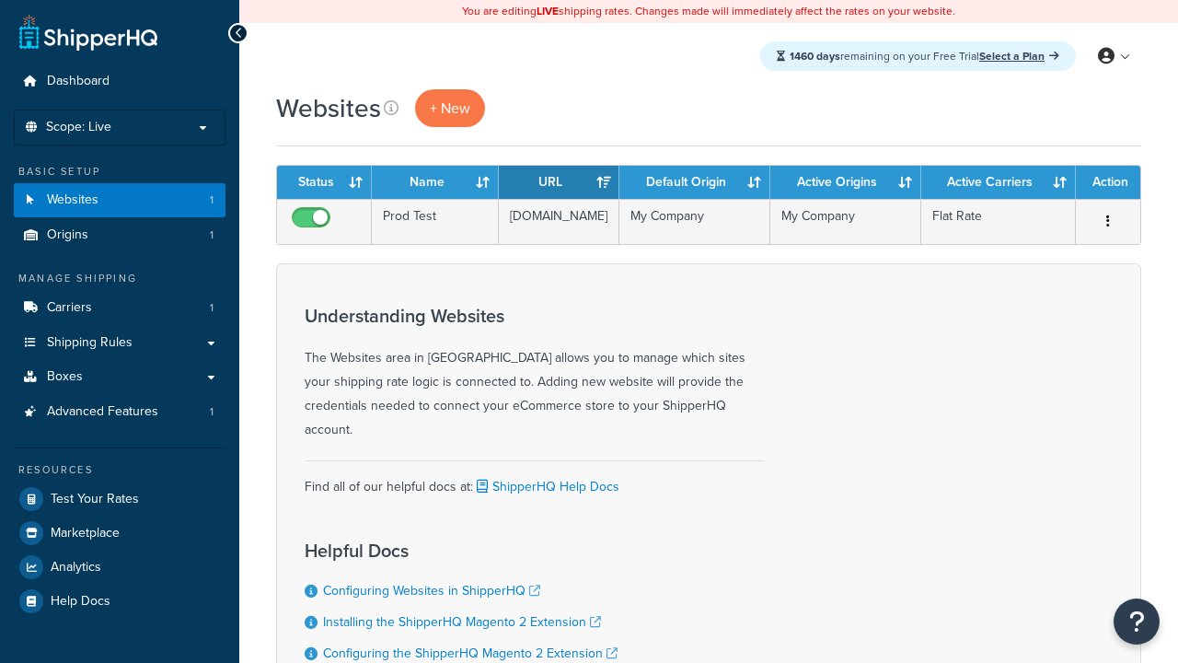 Image resolution: width=1178 pixels, height=663 pixels. What do you see at coordinates (535, 479) in the screenshot?
I see `div: Find all of our helpful docs at:` at bounding box center [535, 479].